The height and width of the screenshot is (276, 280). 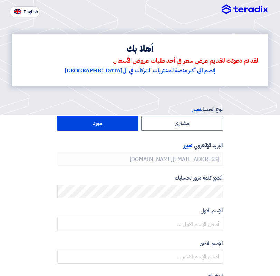 I want to click on img: Teradix logo, so click(x=245, y=10).